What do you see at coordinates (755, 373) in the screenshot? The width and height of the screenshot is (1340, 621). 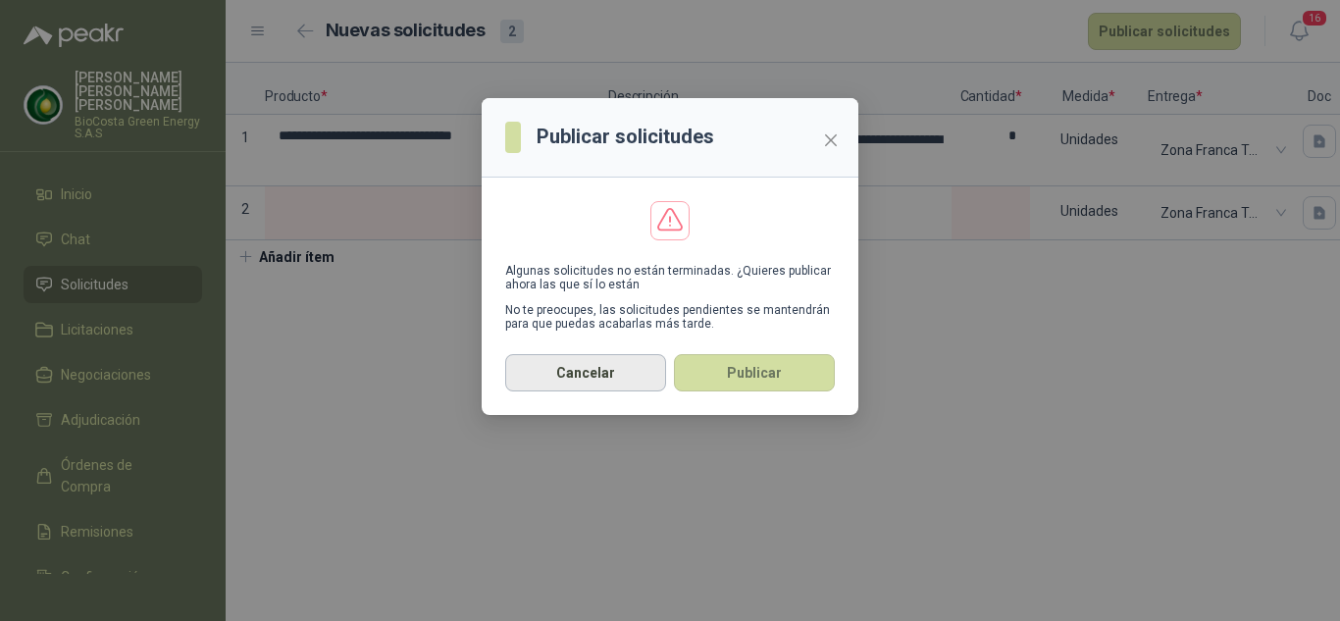 I see `button: Publicar` at bounding box center [755, 373].